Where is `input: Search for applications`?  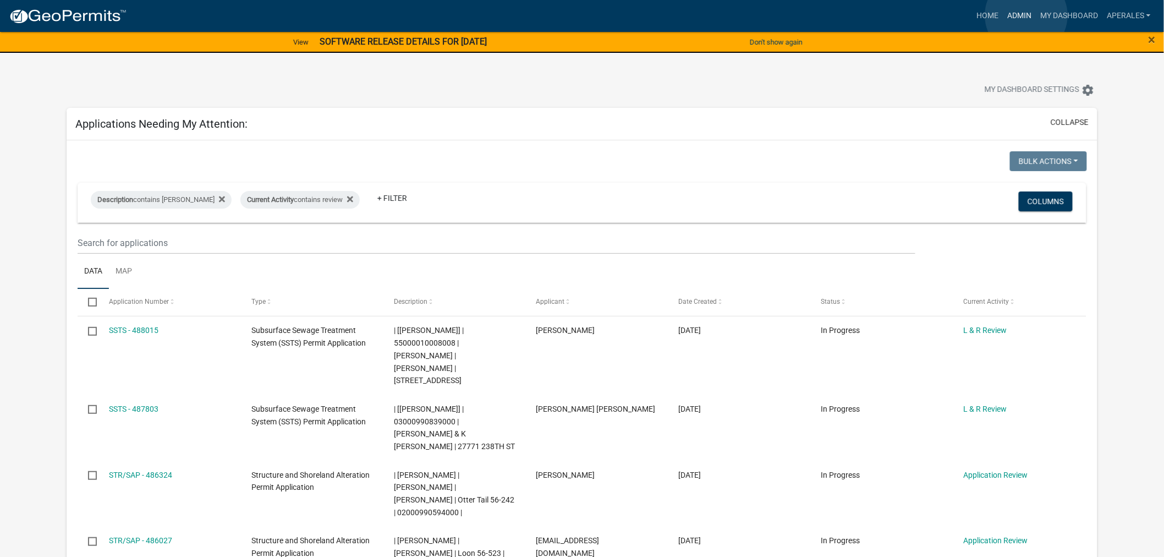
input: Search for applications is located at coordinates (497, 243).